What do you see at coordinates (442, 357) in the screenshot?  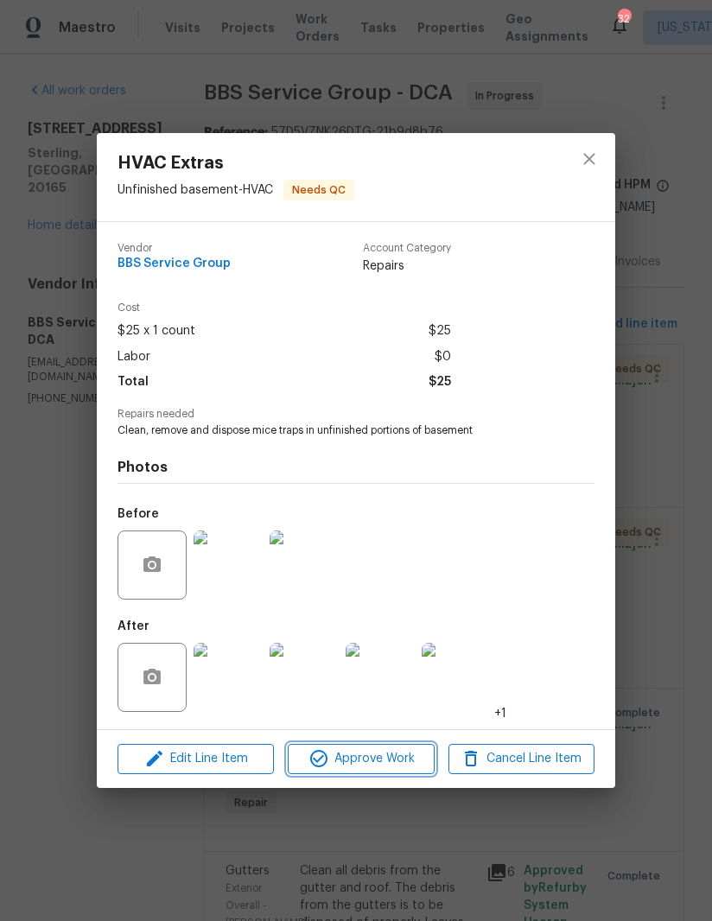 I see `span: $0` at bounding box center [442, 357].